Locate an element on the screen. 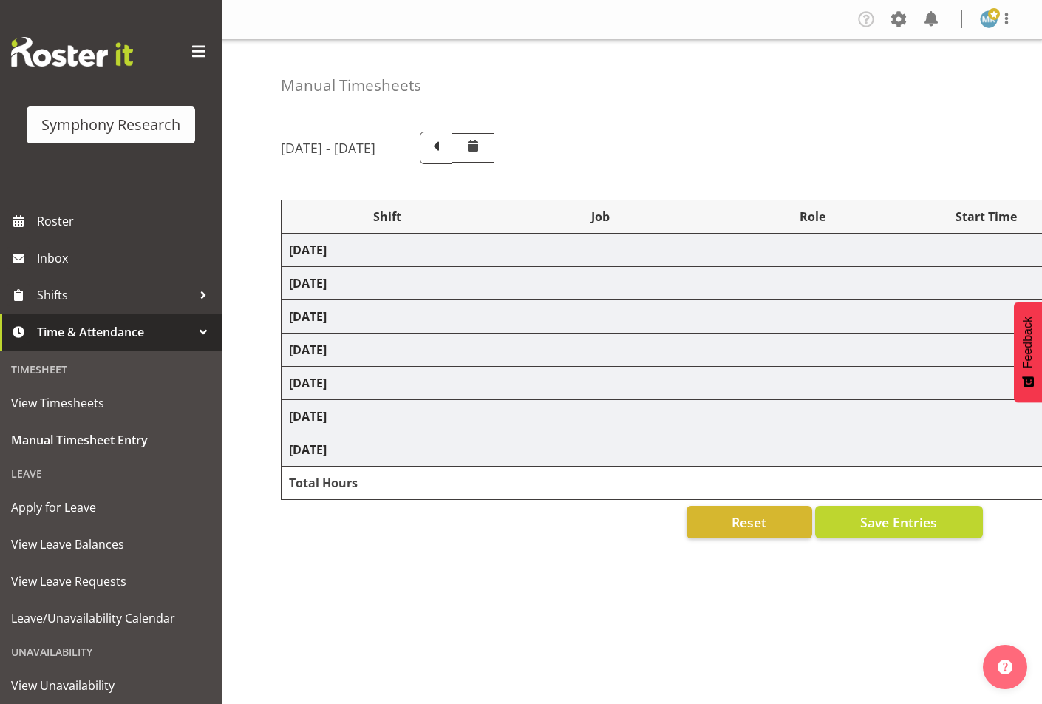  div: Timesheet is located at coordinates (111, 369).